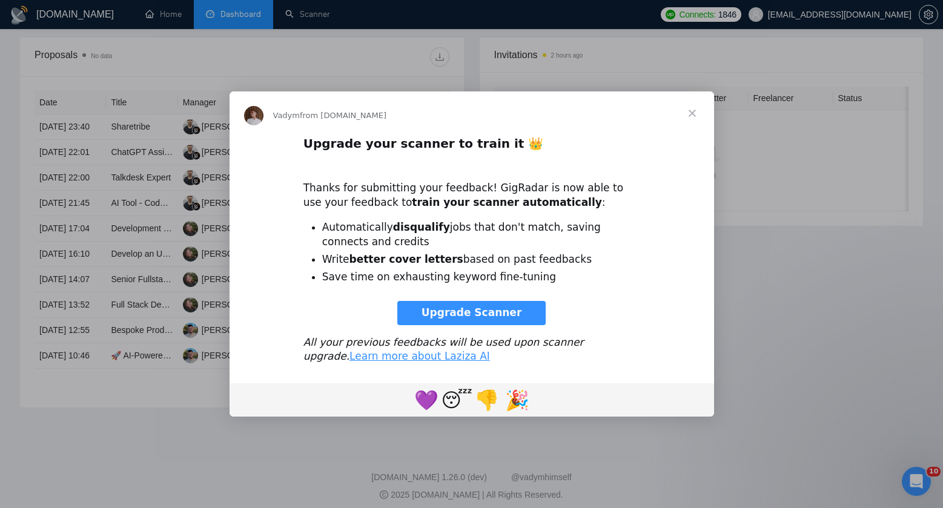 The image size is (943, 508). Describe the element at coordinates (481, 260) in the screenshot. I see `li: Write based on past feedbacks` at that location.